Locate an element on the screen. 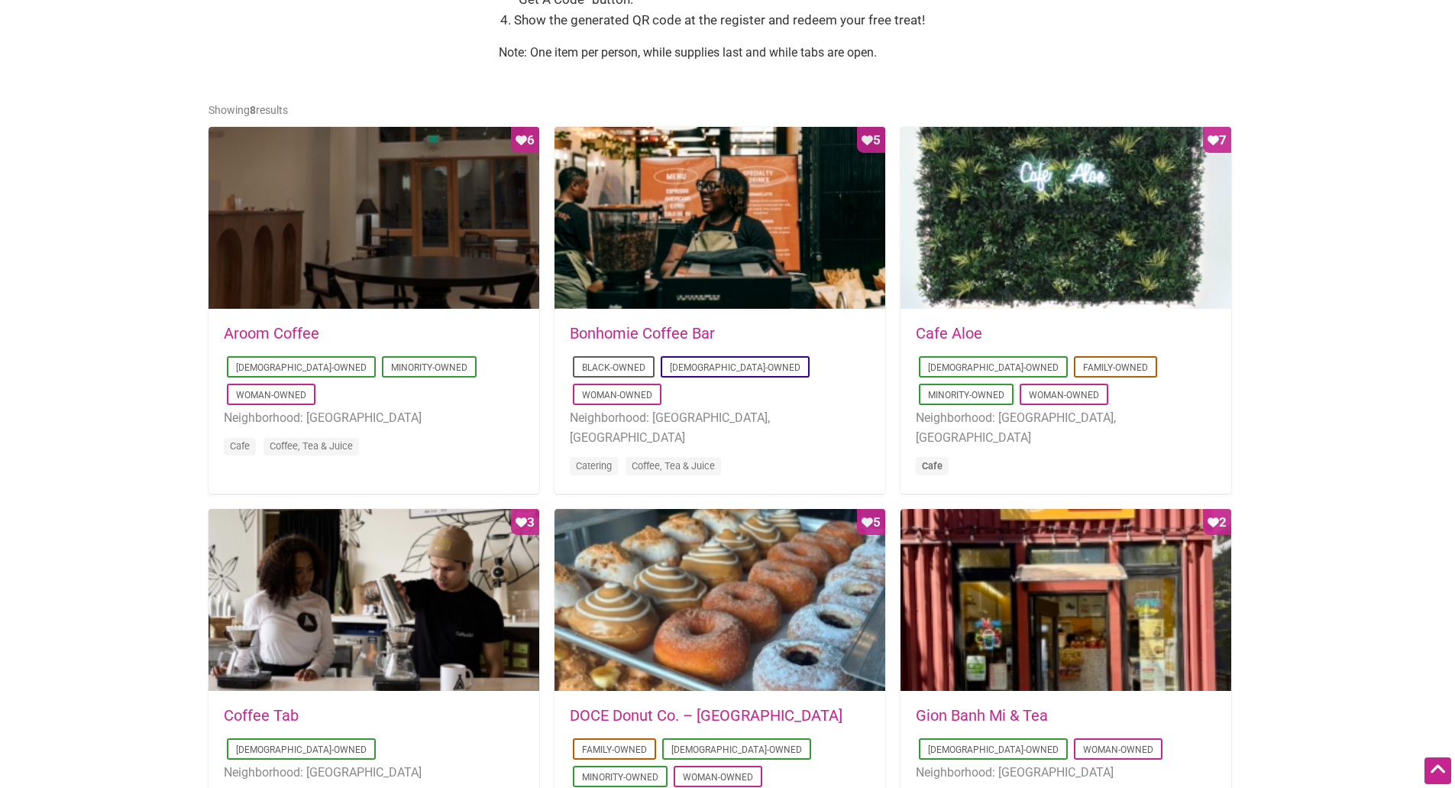 The width and height of the screenshot is (1455, 788). a: Cafe Aloe is located at coordinates (949, 333).